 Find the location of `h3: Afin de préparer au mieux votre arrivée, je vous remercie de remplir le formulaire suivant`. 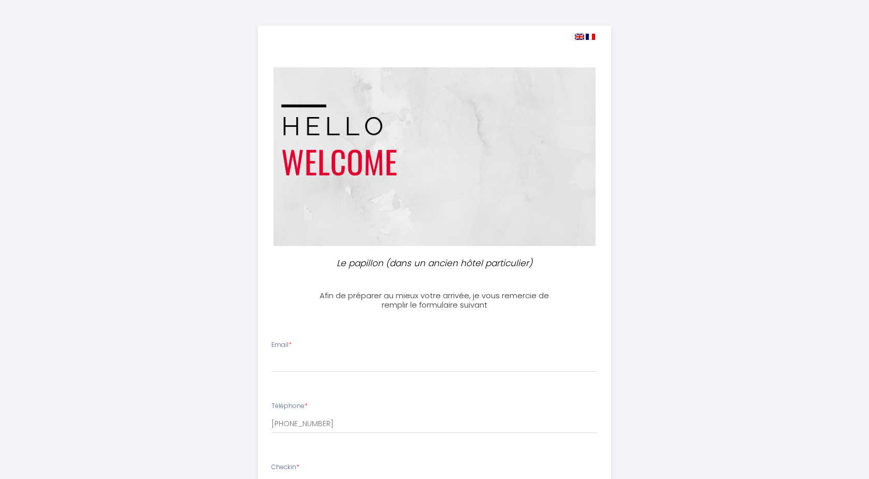

h3: Afin de préparer au mieux votre arrivée, je vous remercie de remplir le formulaire suivant is located at coordinates (434, 300).